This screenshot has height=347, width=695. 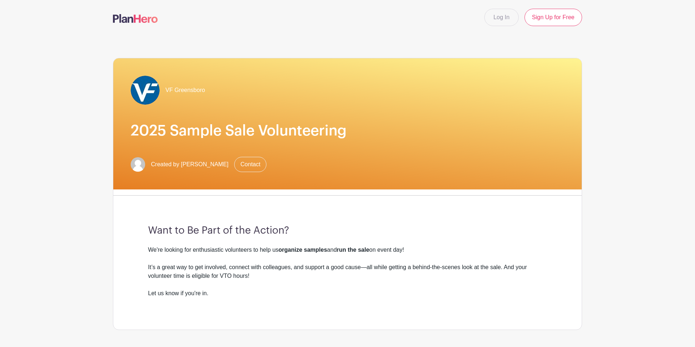 What do you see at coordinates (145, 90) in the screenshot?
I see `img: VF_Icon_FullColor_CMYK-small.jpg` at bounding box center [145, 90].